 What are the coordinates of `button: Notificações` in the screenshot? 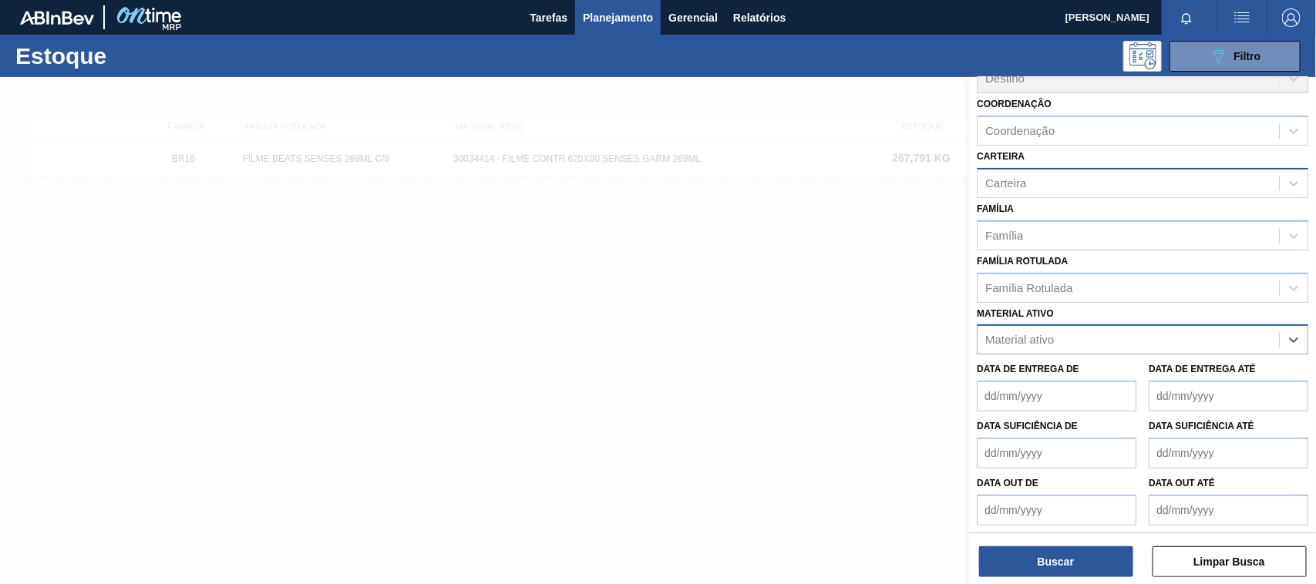 It's located at (1187, 18).